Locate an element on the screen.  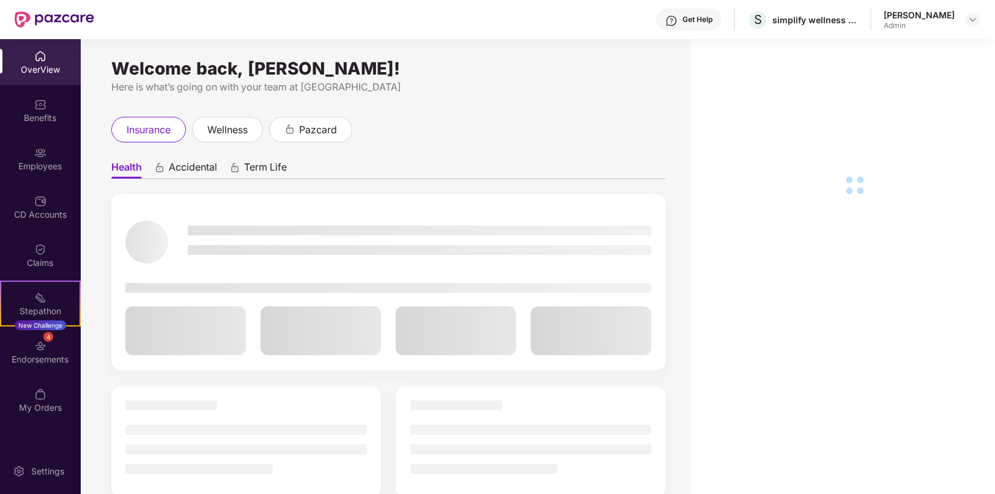
img: svg+xml;base64,PHN2ZyBpZD0iSGVscC0zMngzMiIgeG1sbnM9Imh0dHA6Ly93d3cudzMub3JnLzIwMDAvc3ZnIiB3aWR0aD... is located at coordinates (672, 21).